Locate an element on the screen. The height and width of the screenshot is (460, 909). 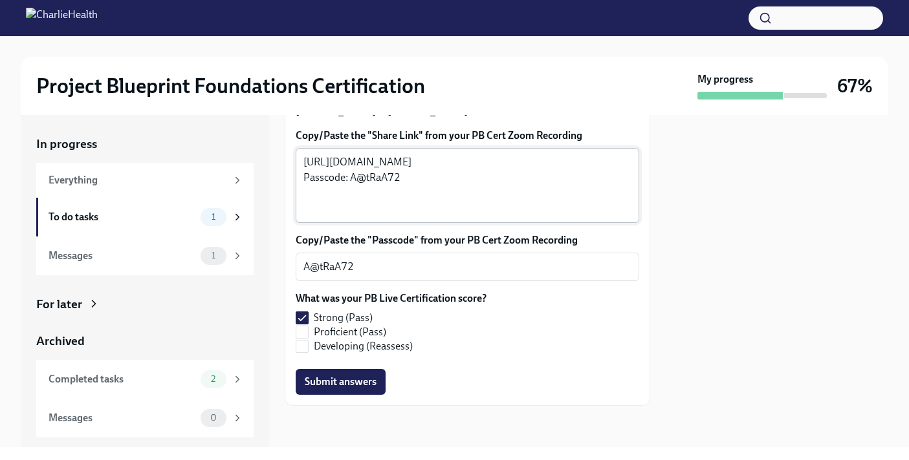
span: 0 is located at coordinates (213, 418).